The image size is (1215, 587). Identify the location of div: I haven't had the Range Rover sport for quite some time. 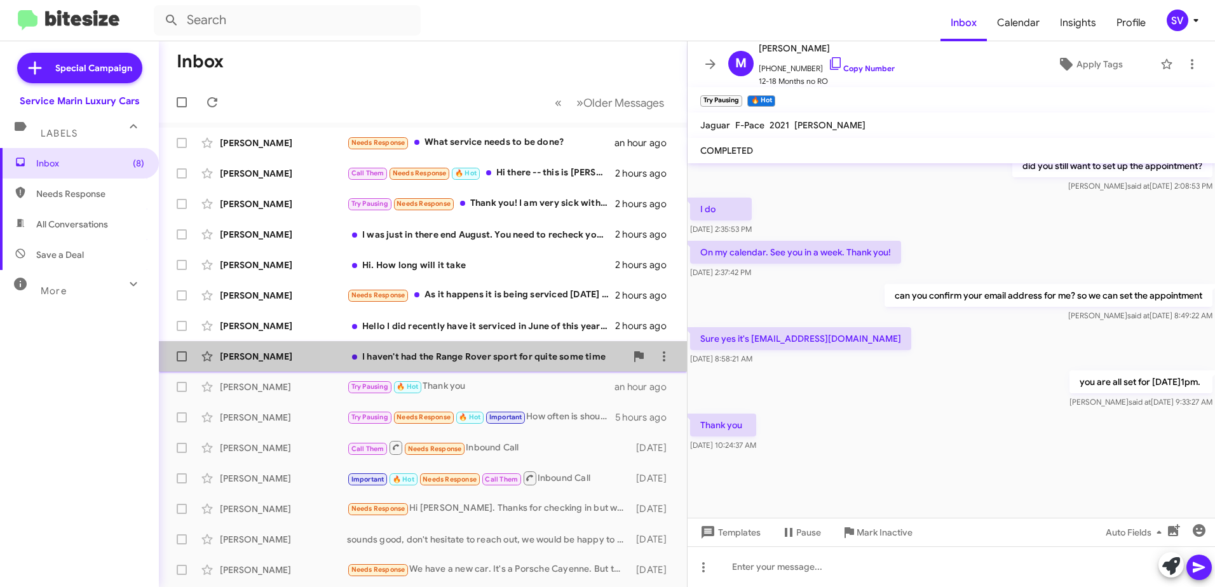
(486, 357).